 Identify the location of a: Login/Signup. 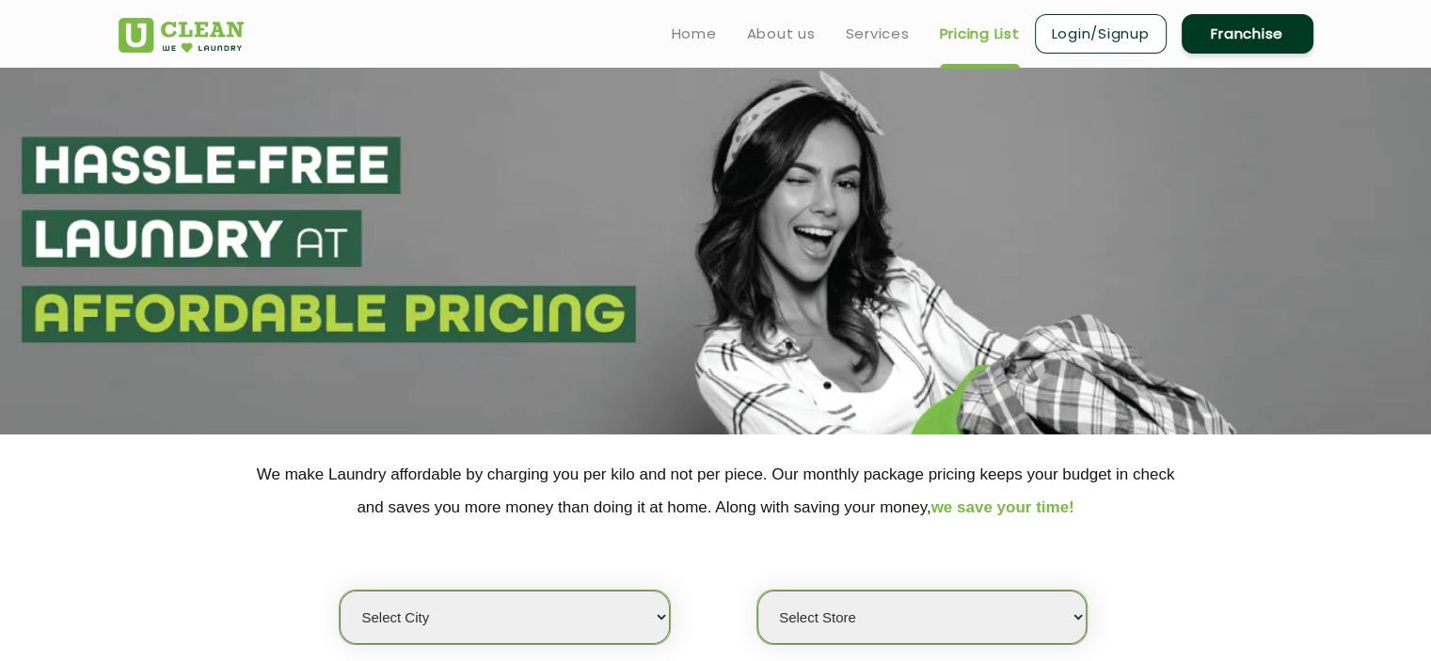
(1101, 34).